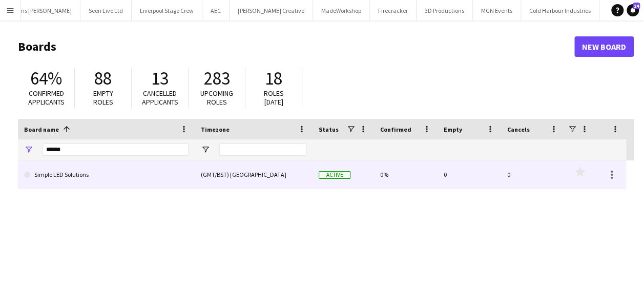  What do you see at coordinates (328, 129) in the screenshot?
I see `span: Status` at bounding box center [328, 129].